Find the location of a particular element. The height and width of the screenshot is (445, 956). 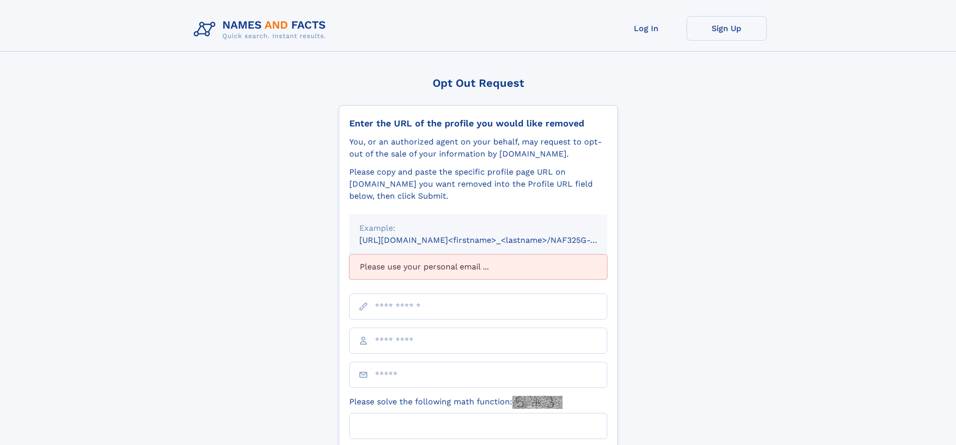

div: Example: is located at coordinates (478, 228).